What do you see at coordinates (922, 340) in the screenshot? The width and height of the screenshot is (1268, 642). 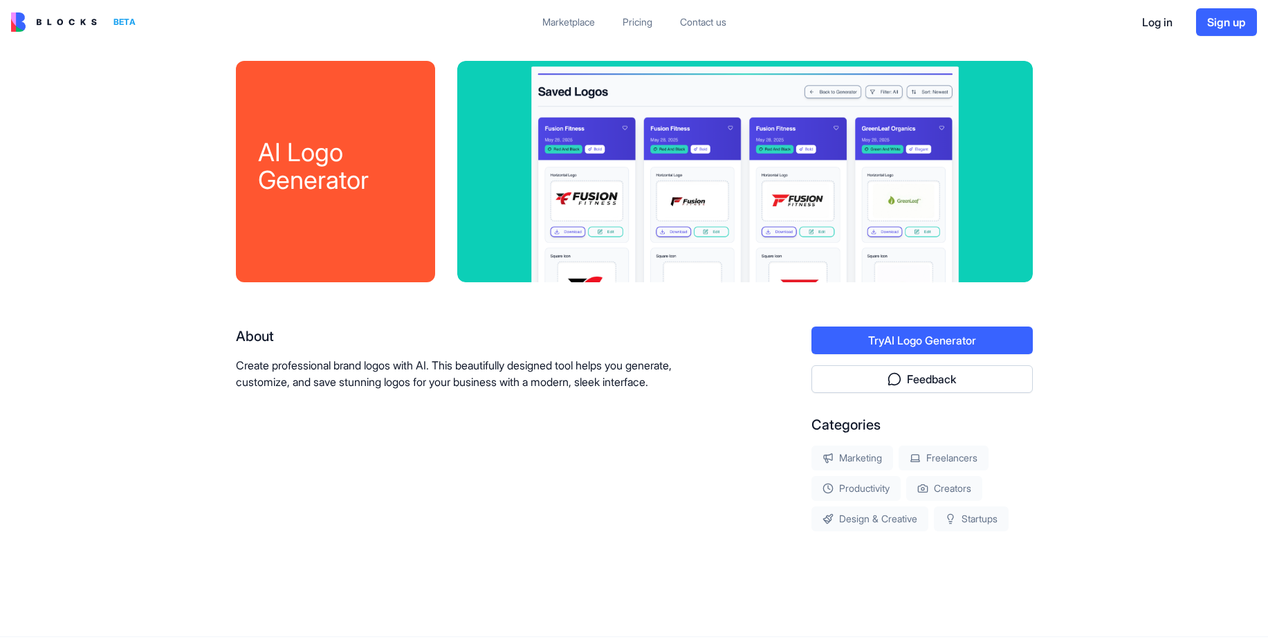 I see `button: TryAI Logo Generator` at bounding box center [922, 340].